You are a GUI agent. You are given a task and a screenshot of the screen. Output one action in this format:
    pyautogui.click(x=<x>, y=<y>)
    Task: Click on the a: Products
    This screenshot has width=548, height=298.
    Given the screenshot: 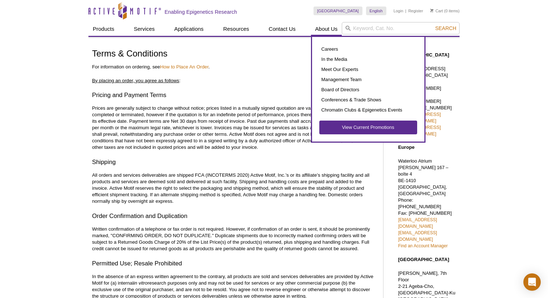 What is the action you would take?
    pyautogui.click(x=103, y=29)
    